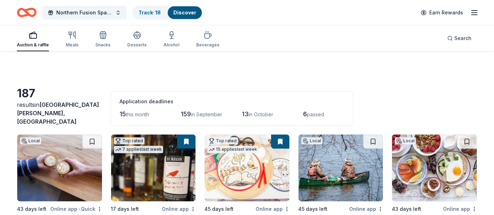  What do you see at coordinates (186, 114) in the screenshot?
I see `span: 159` at bounding box center [186, 114].